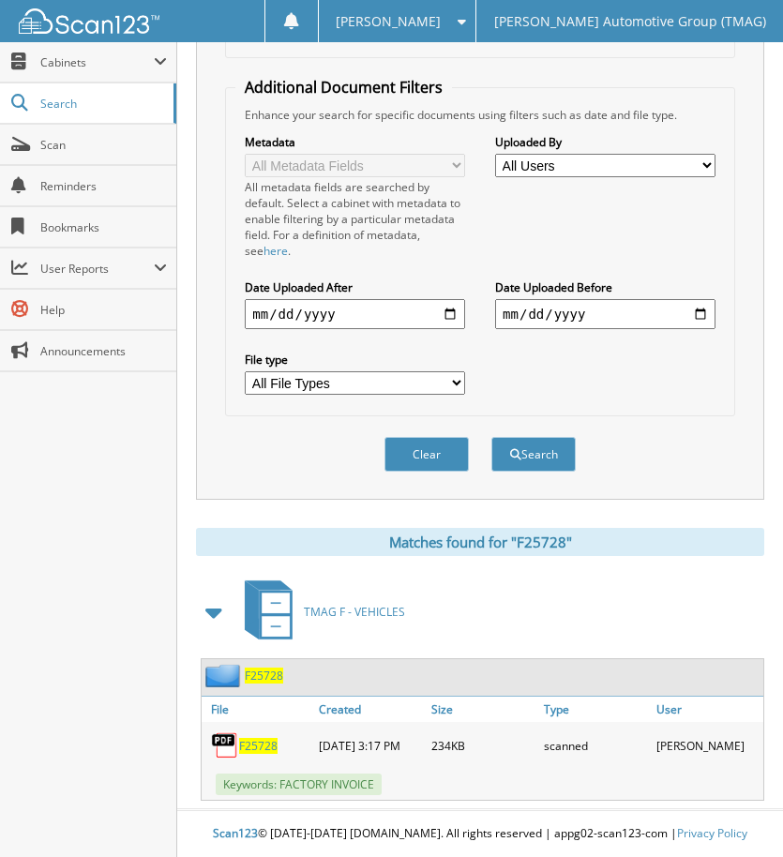  What do you see at coordinates (480, 542) in the screenshot?
I see `div: Matches found for "F25728"` at bounding box center [480, 542].